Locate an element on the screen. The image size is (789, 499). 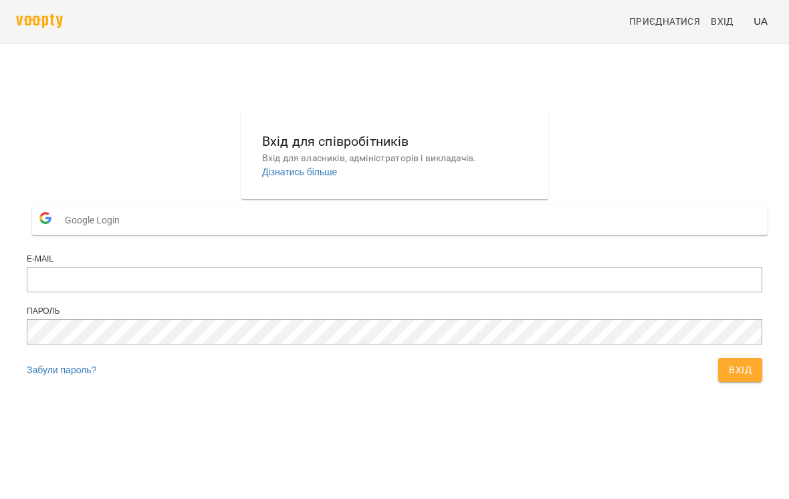
button: Вхід is located at coordinates (741, 370).